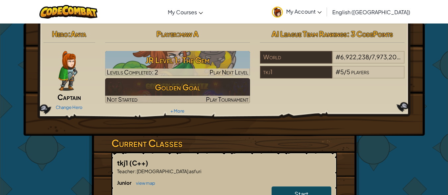 Image resolution: width=448 pixels, height=195 pixels. Describe the element at coordinates (370, 34) in the screenshot. I see `span: : 3 CodePoints` at that location.